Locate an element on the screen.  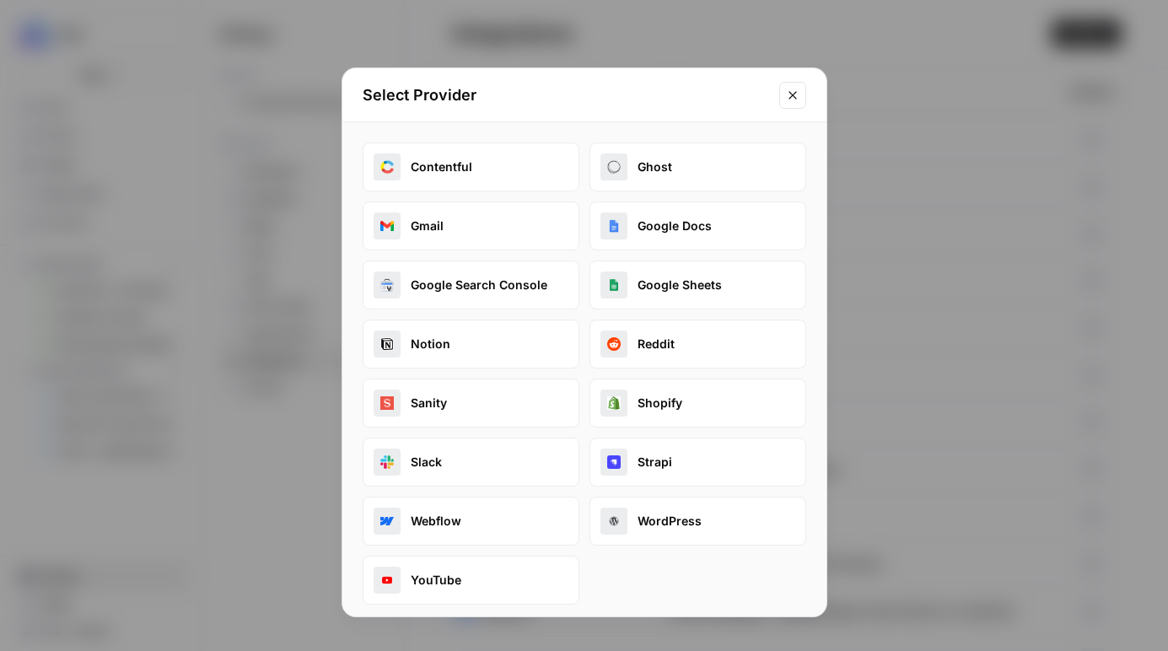
img: sanity is located at coordinates (387, 403).